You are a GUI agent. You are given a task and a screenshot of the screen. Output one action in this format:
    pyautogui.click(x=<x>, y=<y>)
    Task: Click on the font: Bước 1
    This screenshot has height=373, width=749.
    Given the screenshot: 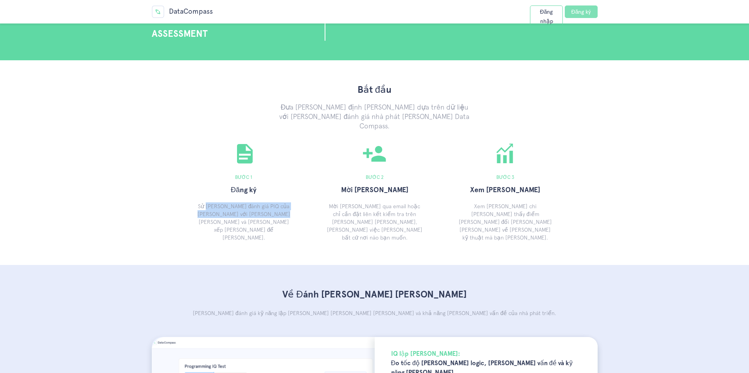 What is the action you would take?
    pyautogui.click(x=244, y=177)
    